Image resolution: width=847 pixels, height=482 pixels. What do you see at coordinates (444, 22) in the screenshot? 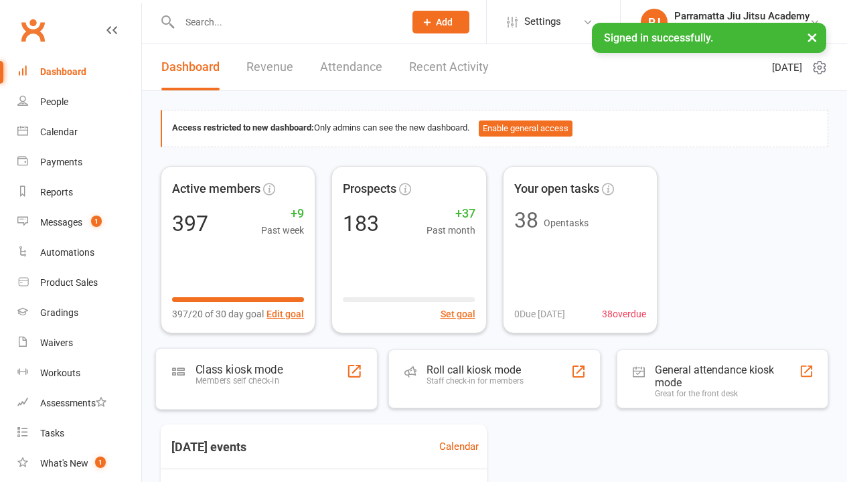
I see `span: Add` at bounding box center [444, 22].